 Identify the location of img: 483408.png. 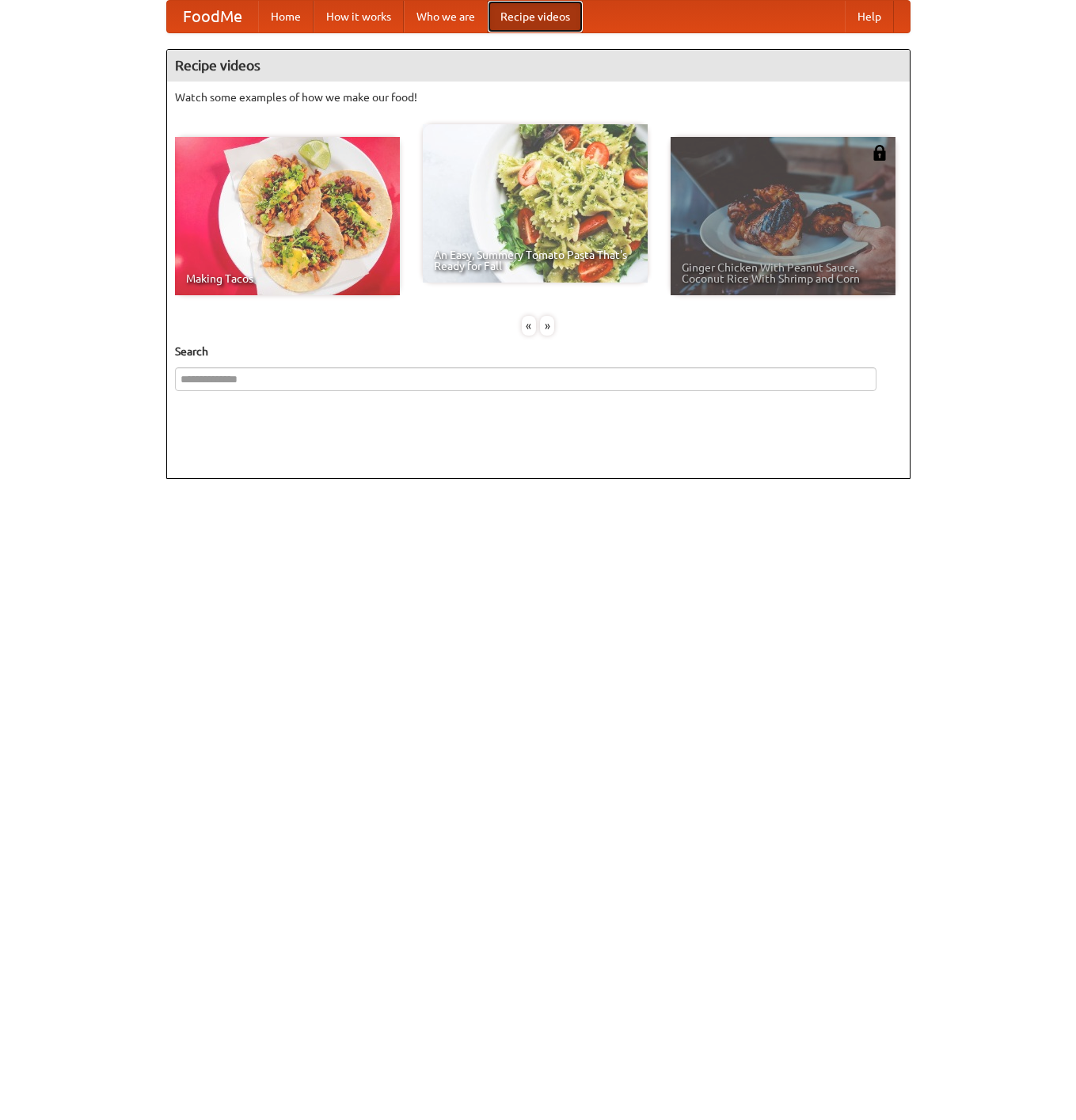
(880, 153).